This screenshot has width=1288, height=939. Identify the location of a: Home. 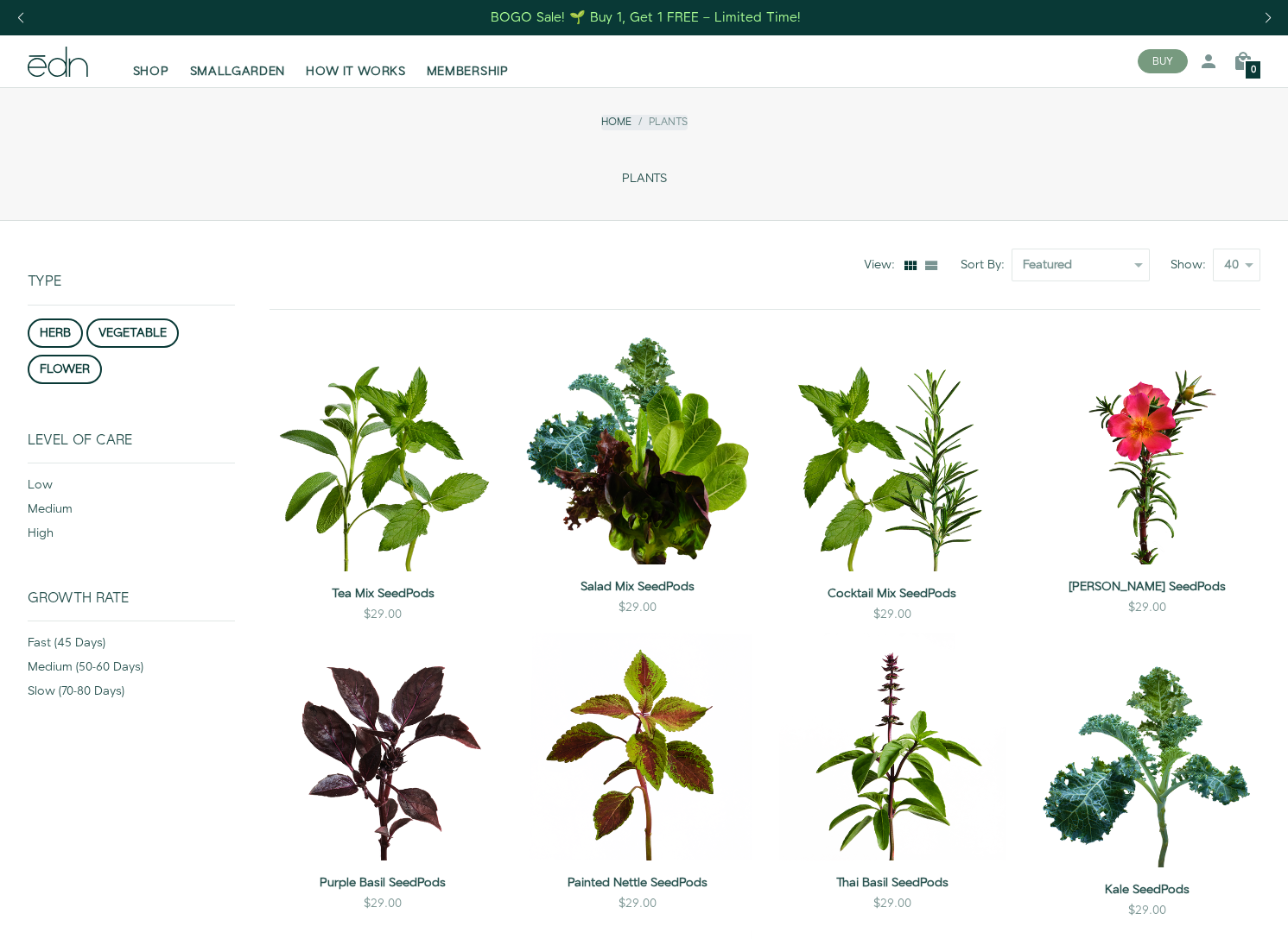
(616, 122).